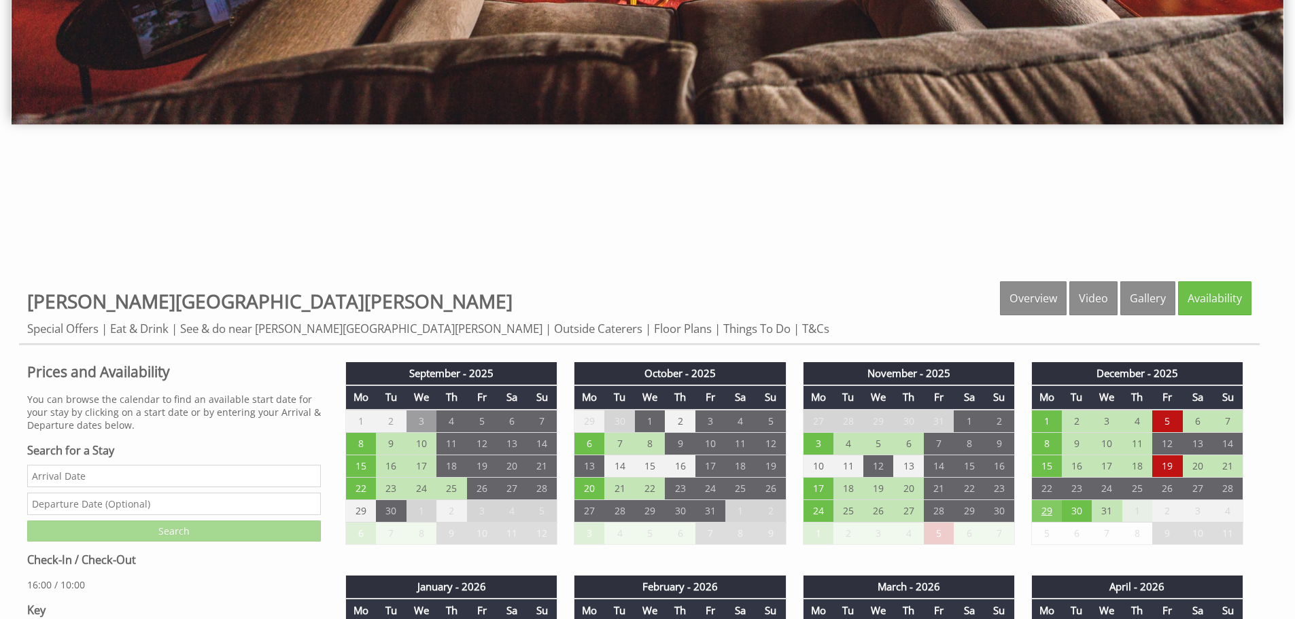  What do you see at coordinates (816, 328) in the screenshot?
I see `a: T&Cs` at bounding box center [816, 328].